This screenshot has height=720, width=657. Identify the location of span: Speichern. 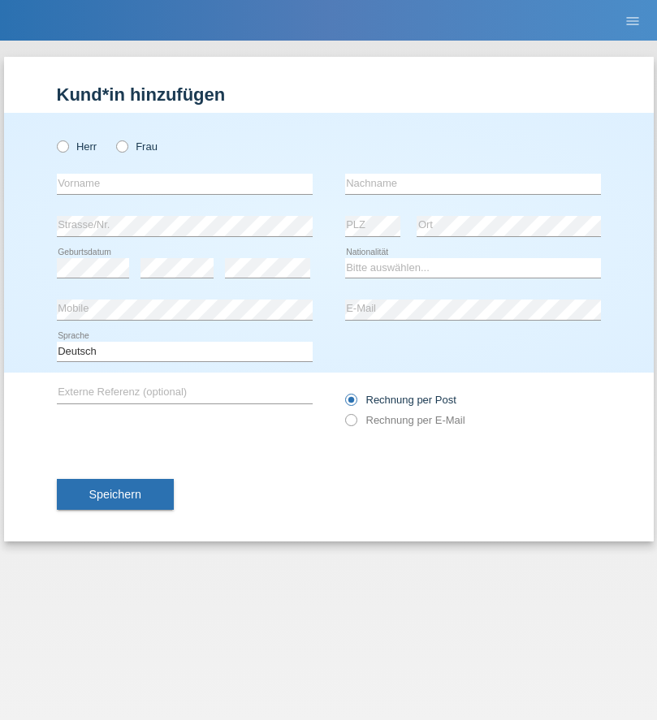
(115, 494).